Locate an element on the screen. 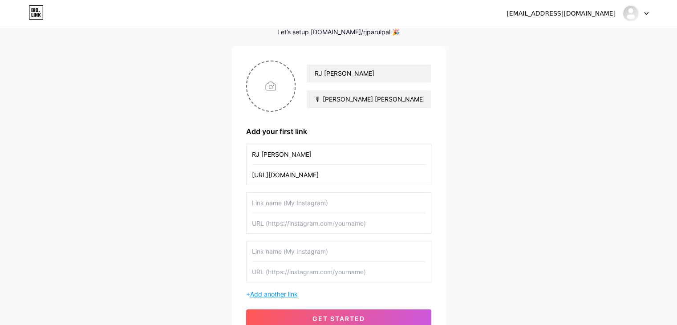 The image size is (677, 325). input: Your name is located at coordinates (369, 73).